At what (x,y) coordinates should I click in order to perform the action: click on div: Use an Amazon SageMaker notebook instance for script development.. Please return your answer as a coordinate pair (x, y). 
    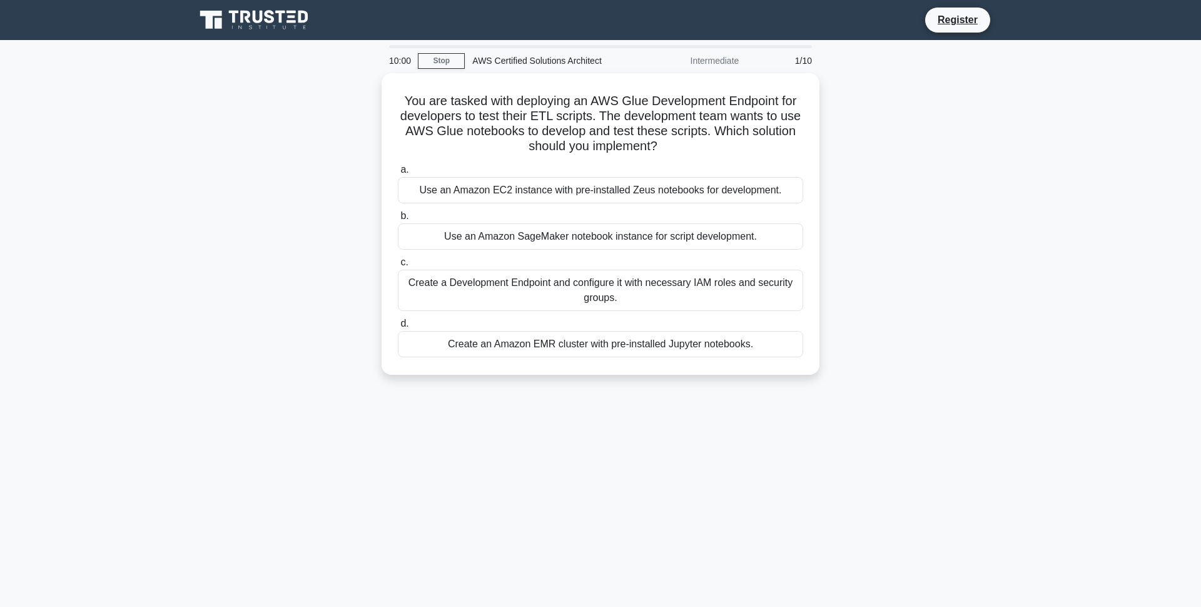
    Looking at the image, I should click on (600, 236).